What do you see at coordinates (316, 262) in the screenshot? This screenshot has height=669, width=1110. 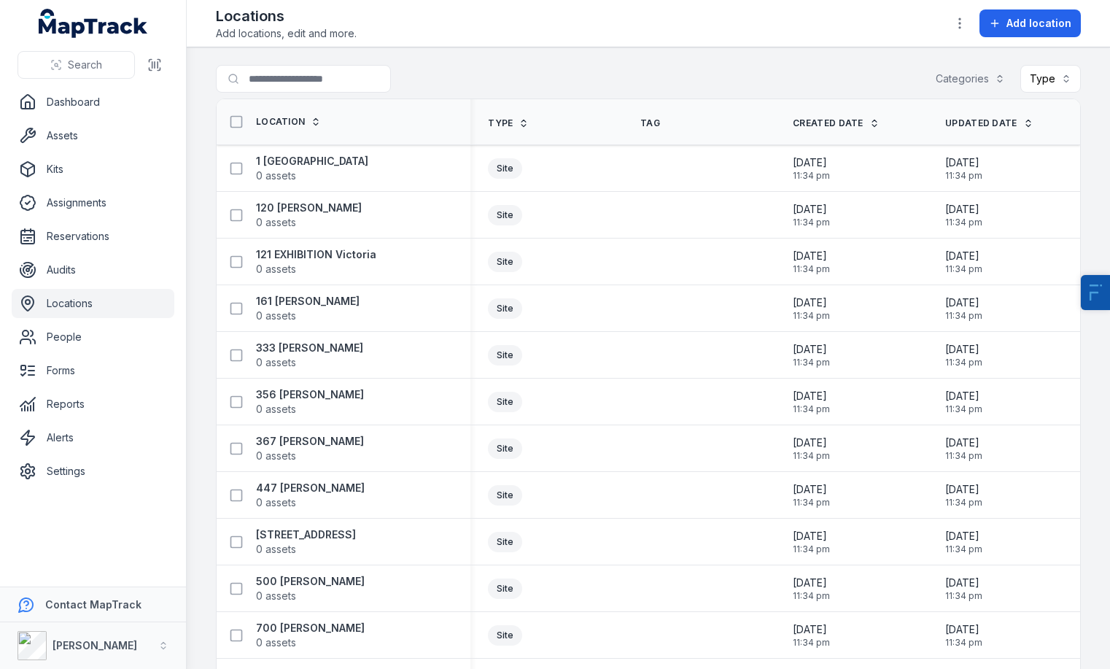 I see `a: 121 EXHIBITION Victoria0 assets` at bounding box center [316, 262].